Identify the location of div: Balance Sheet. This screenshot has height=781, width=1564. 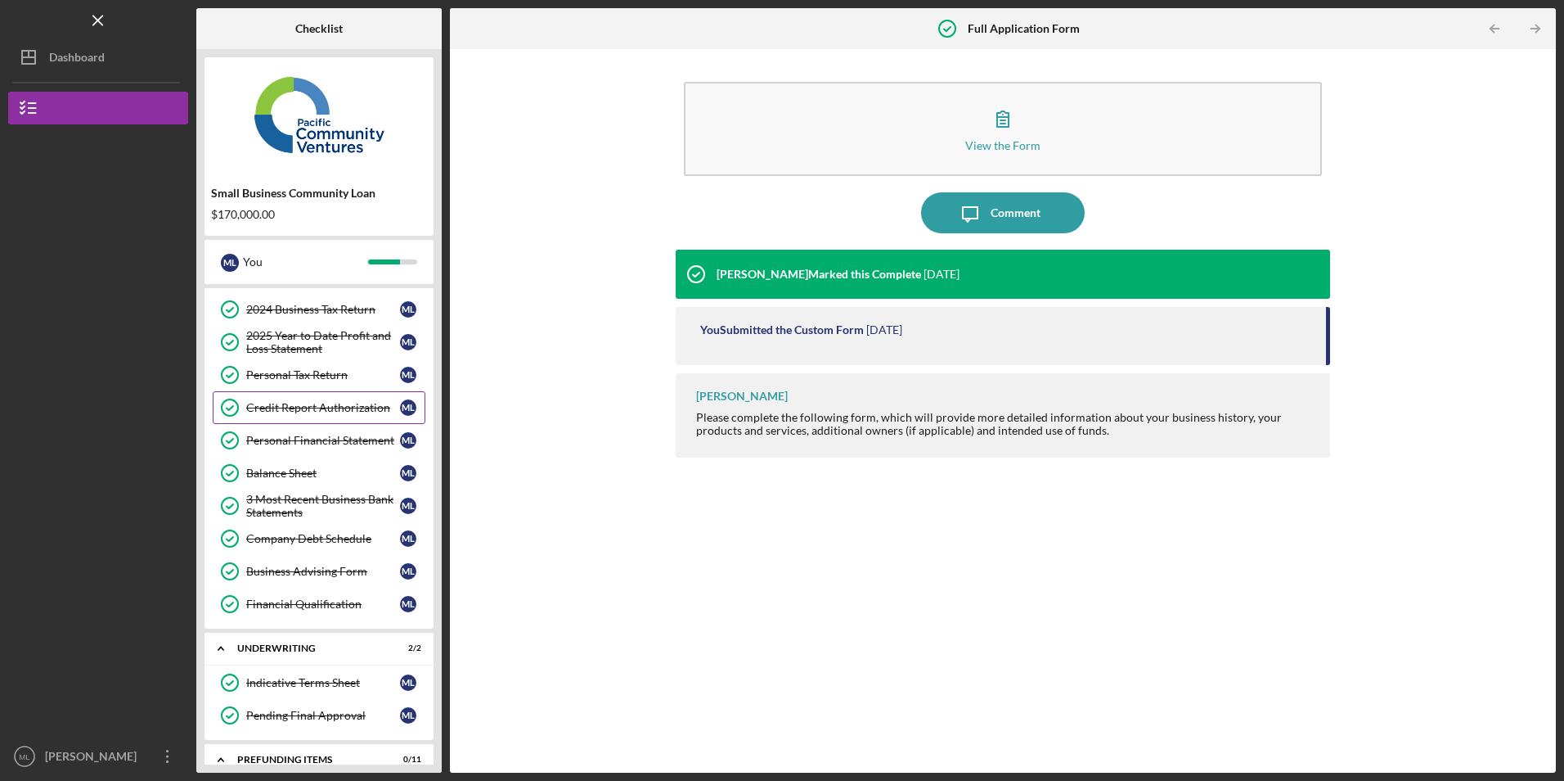
(323, 473).